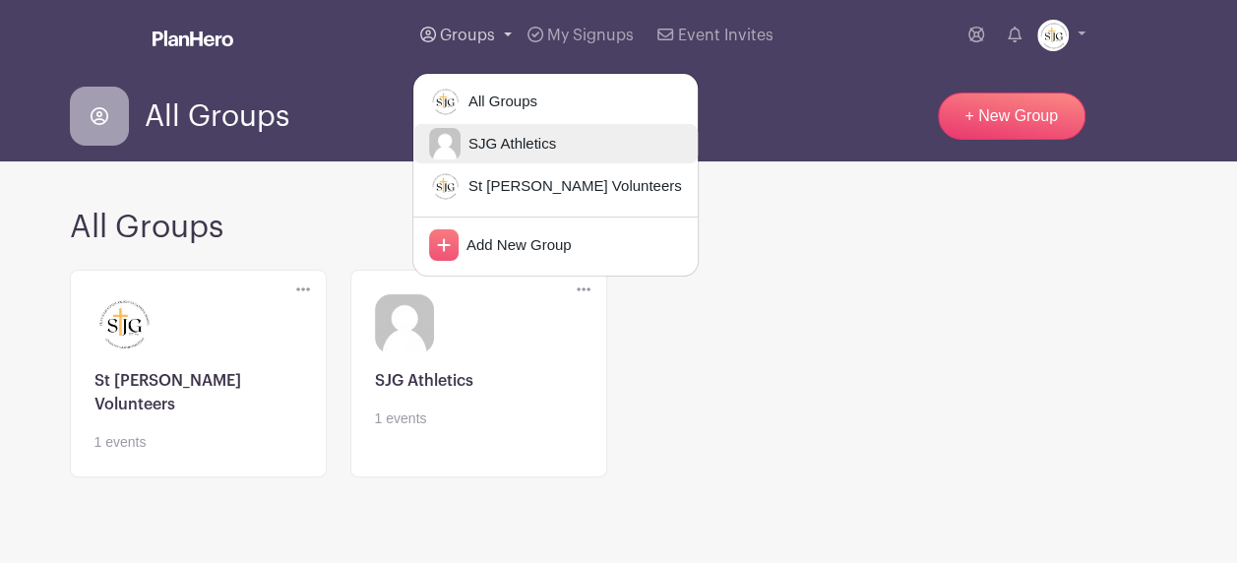 Image resolution: width=1237 pixels, height=563 pixels. Describe the element at coordinates (467, 35) in the screenshot. I see `span: Groups` at that location.